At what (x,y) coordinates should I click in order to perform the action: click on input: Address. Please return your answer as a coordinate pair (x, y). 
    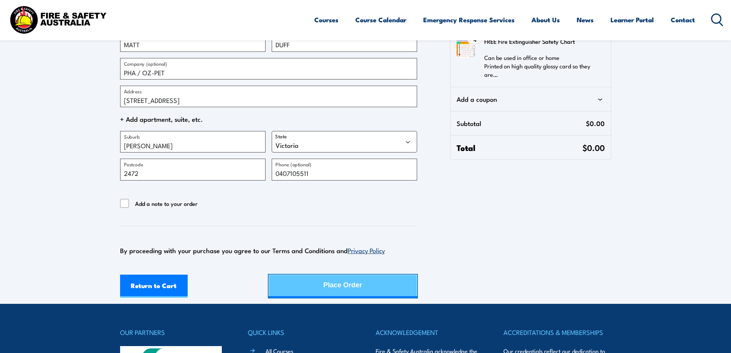
    Looking at the image, I should click on (269, 96).